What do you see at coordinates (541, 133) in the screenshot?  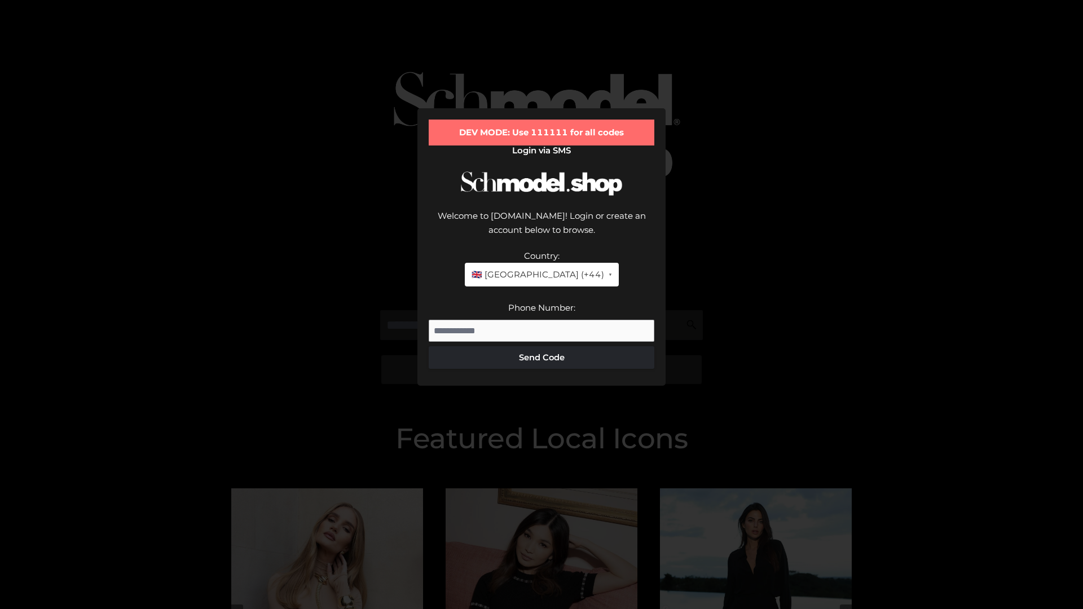 I see `div: DEV MODE: Use 111111 for all codes` at bounding box center [541, 133].